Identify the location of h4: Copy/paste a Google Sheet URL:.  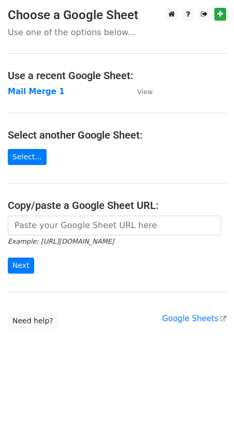
(117, 205).